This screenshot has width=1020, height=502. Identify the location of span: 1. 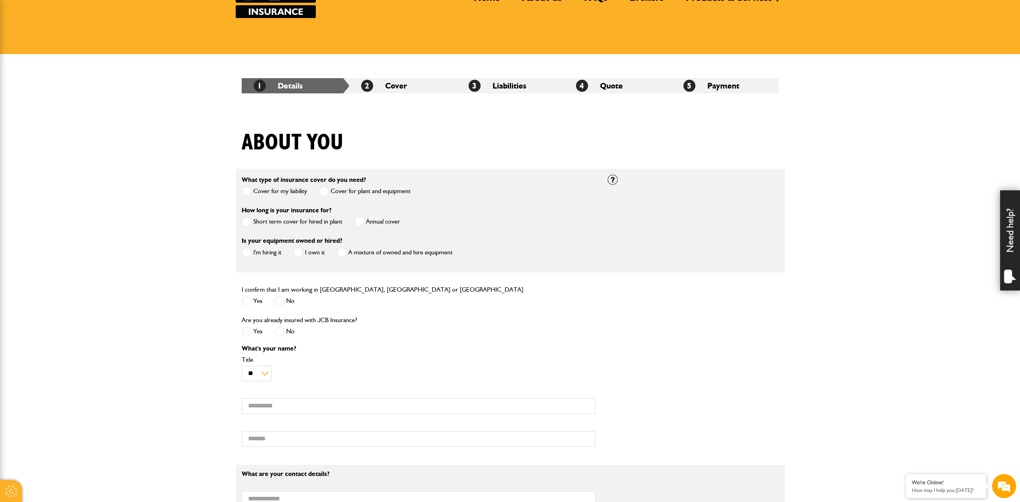
(260, 86).